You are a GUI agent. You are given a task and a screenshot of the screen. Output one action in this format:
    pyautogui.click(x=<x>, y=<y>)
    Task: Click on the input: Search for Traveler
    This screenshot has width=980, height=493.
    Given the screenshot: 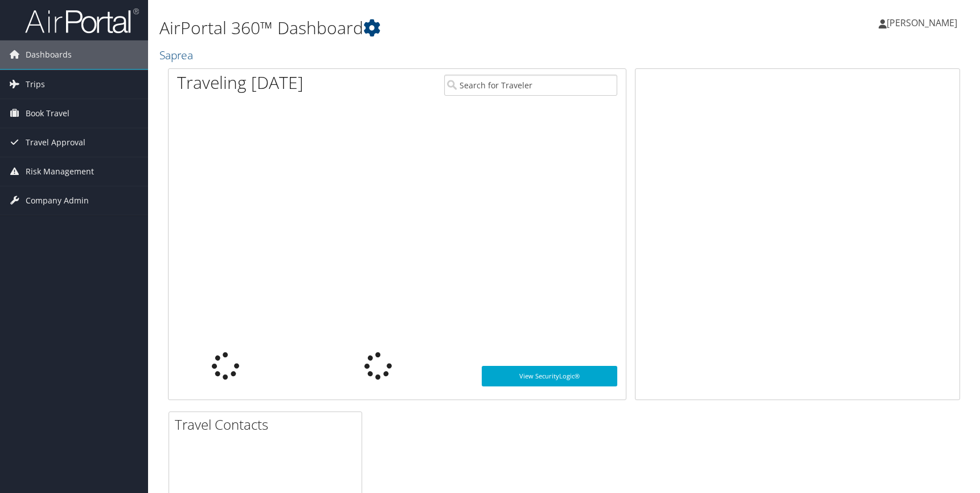 What is the action you would take?
    pyautogui.click(x=531, y=85)
    